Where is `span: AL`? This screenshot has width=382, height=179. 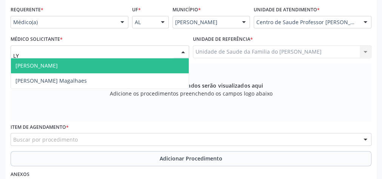 span: AL is located at coordinates (144, 22).